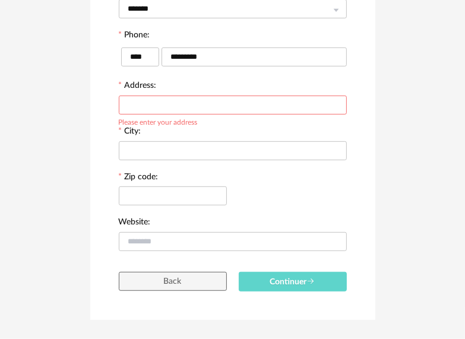  I want to click on button: Back, so click(173, 282).